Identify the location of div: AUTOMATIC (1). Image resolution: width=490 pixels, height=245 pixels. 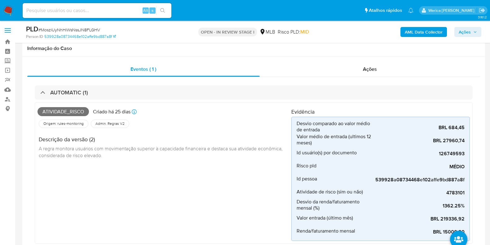
(254, 92).